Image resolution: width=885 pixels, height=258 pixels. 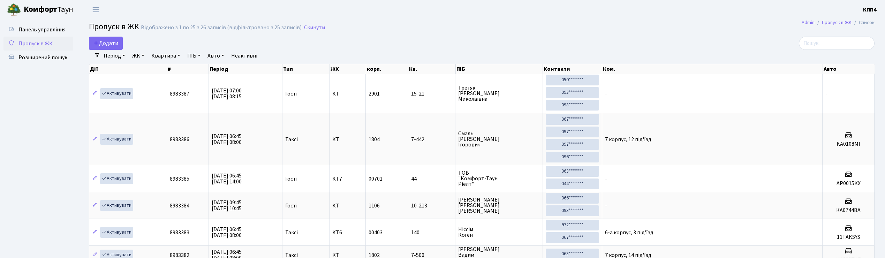 What do you see at coordinates (837, 43) in the screenshot?
I see `input: Пошук...` at bounding box center [837, 43].